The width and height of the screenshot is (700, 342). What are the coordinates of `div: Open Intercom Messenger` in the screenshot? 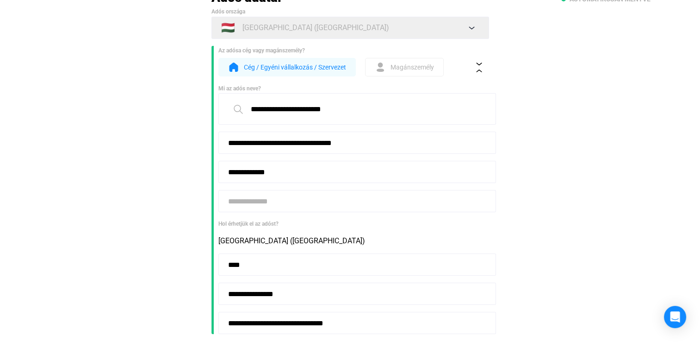 It's located at (675, 317).